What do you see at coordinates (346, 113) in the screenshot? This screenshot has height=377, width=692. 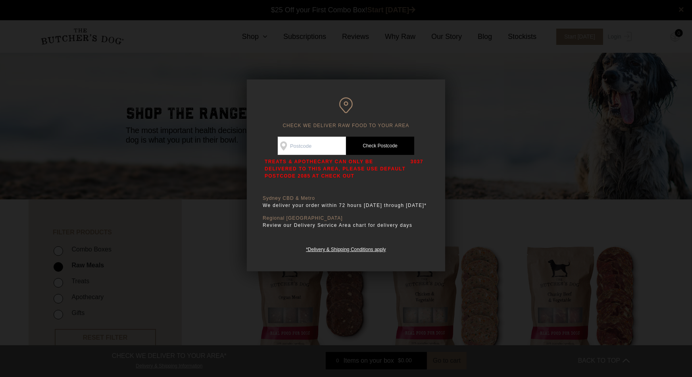 I see `h6: CHECK WE DELIVER RAW FOOD TO YOUR AREA` at bounding box center [346, 113].